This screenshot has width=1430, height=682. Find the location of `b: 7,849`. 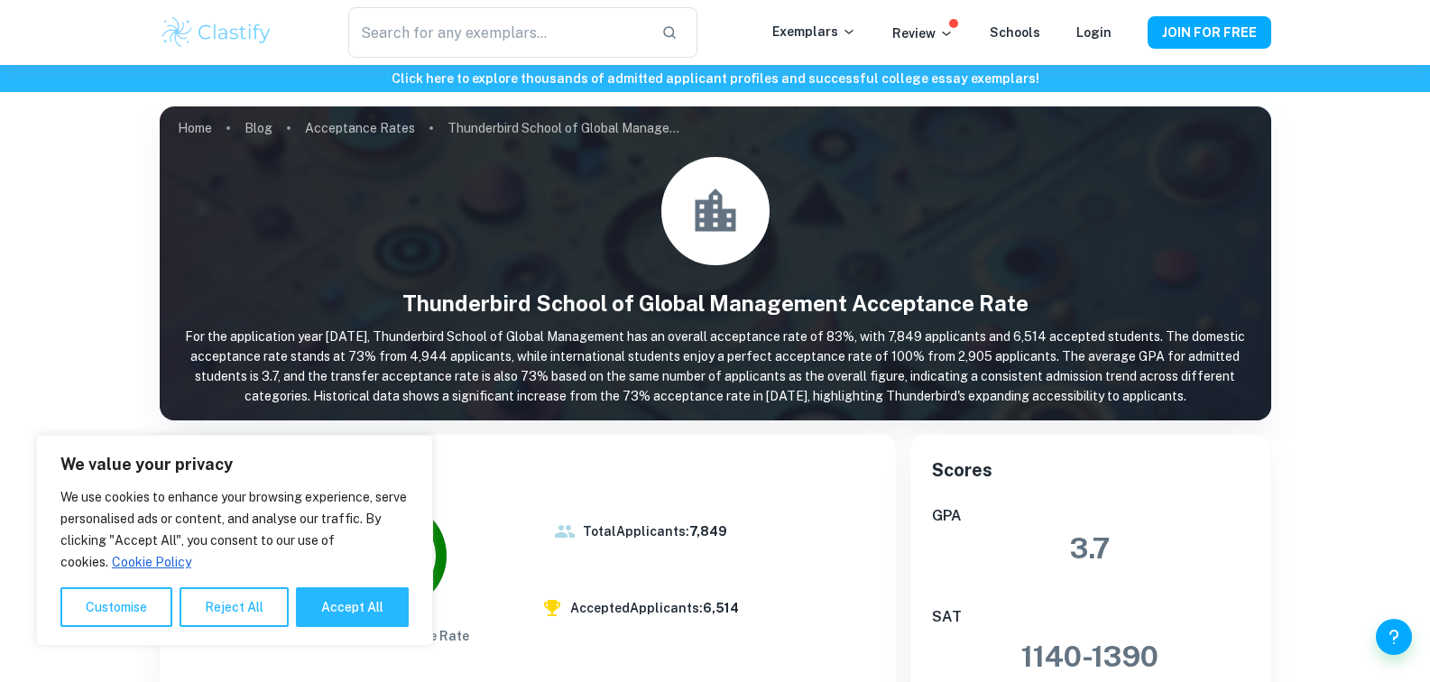

b: 7,849 is located at coordinates (708, 531).